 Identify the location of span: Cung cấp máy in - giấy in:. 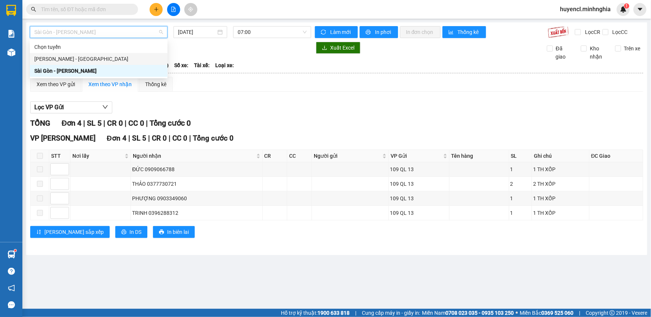
(391, 313).